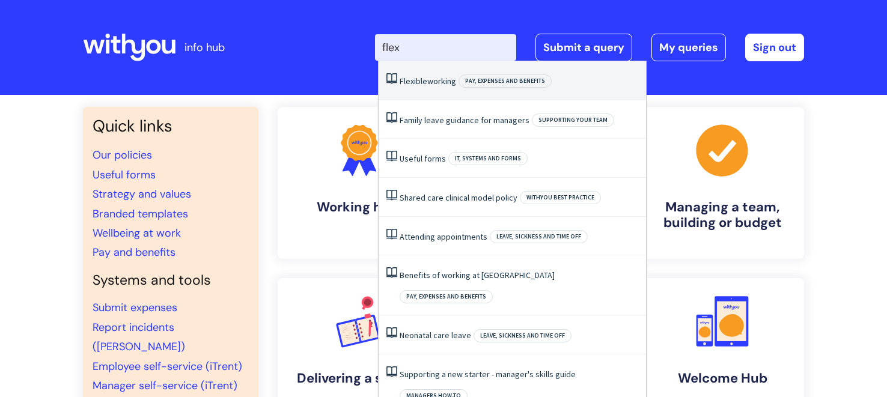 This screenshot has height=397, width=887. Describe the element at coordinates (583, 47) in the screenshot. I see `a: Submit a query` at that location.